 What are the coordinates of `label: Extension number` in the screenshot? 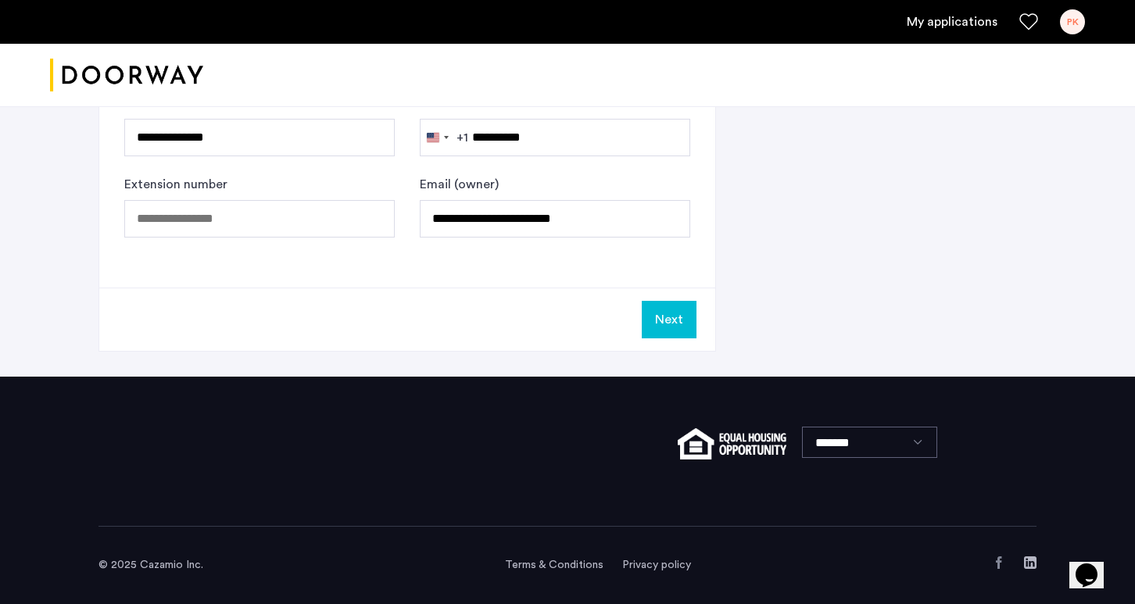 It's located at (176, 185).